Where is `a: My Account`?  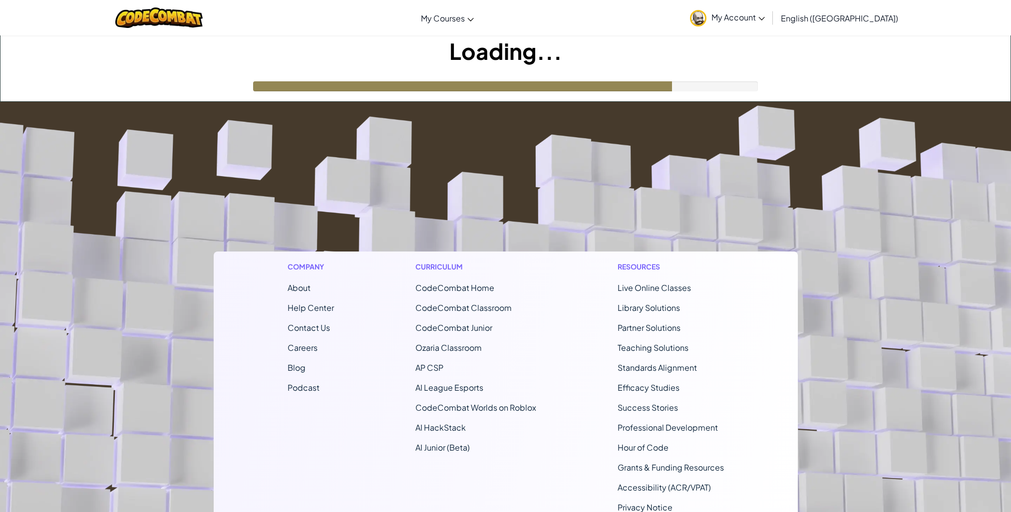
a: My Account is located at coordinates (728, 17).